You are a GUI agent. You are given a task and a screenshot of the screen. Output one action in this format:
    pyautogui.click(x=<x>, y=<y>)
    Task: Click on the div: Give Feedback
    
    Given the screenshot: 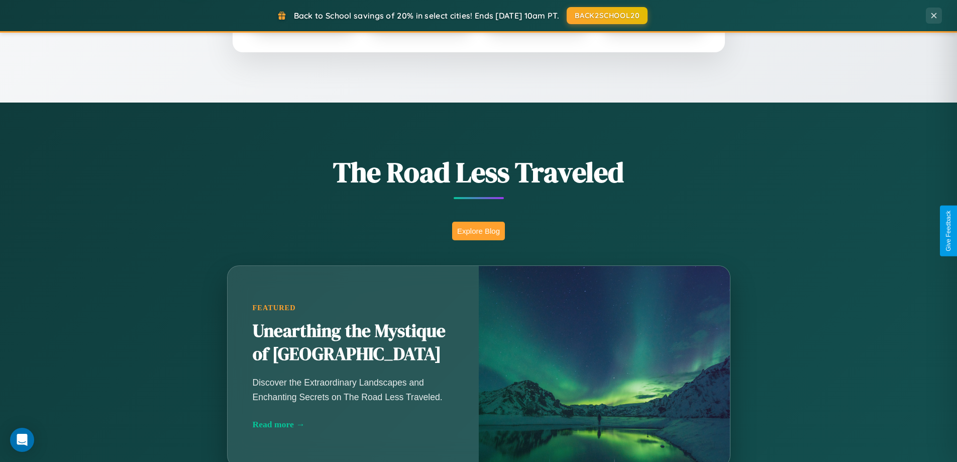 What is the action you would take?
    pyautogui.click(x=948, y=231)
    